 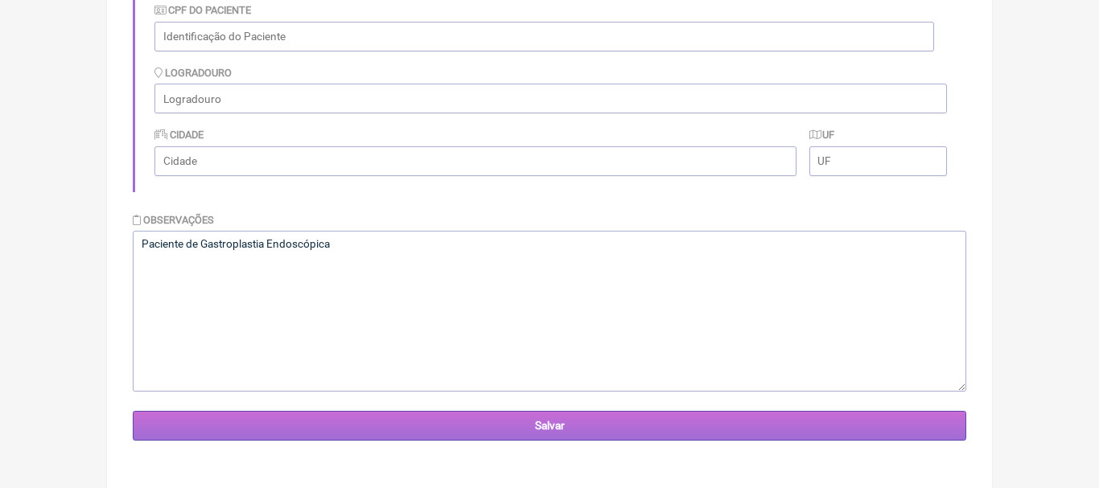 I want to click on label: Logradouro, so click(x=193, y=72).